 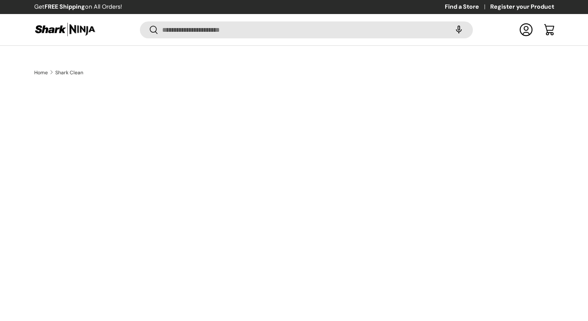 What do you see at coordinates (468, 7) in the screenshot?
I see `a: Find a Store` at bounding box center [468, 7].